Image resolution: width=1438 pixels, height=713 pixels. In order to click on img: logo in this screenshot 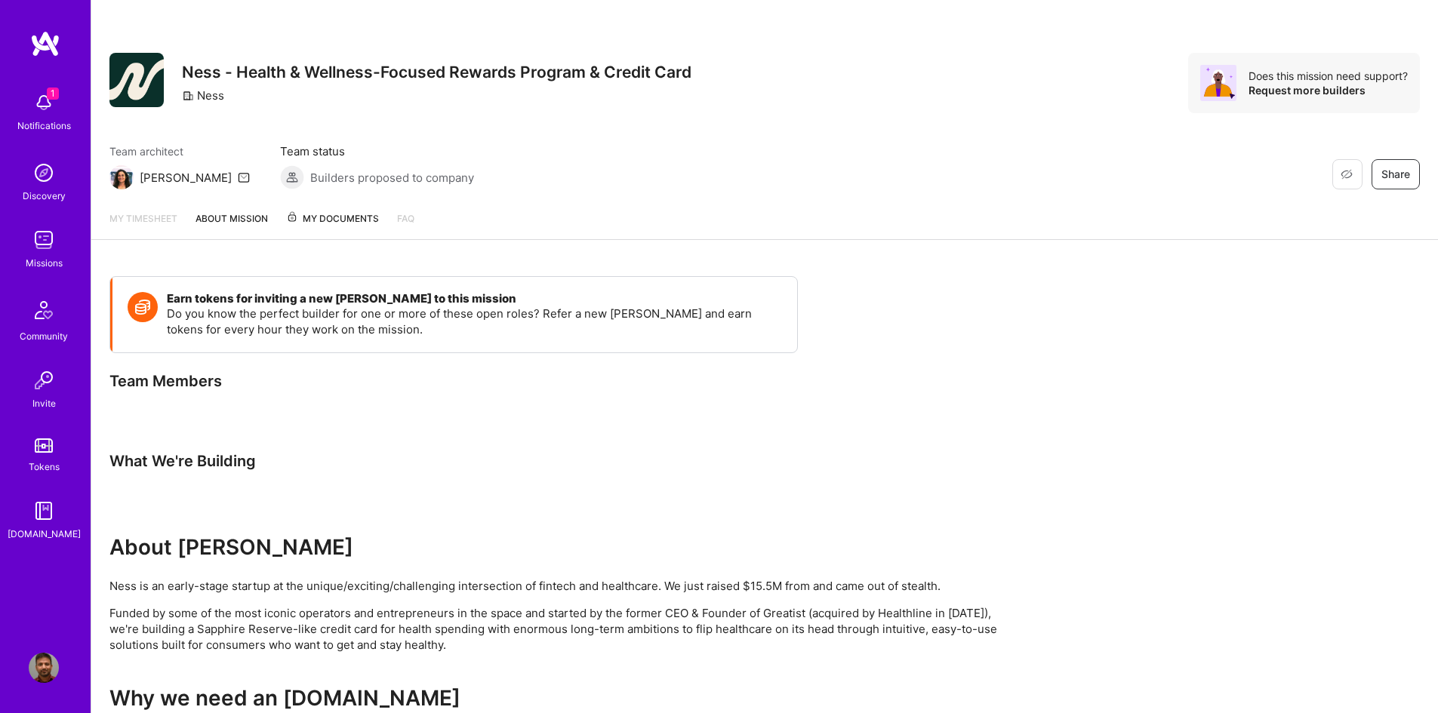, I will do `click(45, 44)`.